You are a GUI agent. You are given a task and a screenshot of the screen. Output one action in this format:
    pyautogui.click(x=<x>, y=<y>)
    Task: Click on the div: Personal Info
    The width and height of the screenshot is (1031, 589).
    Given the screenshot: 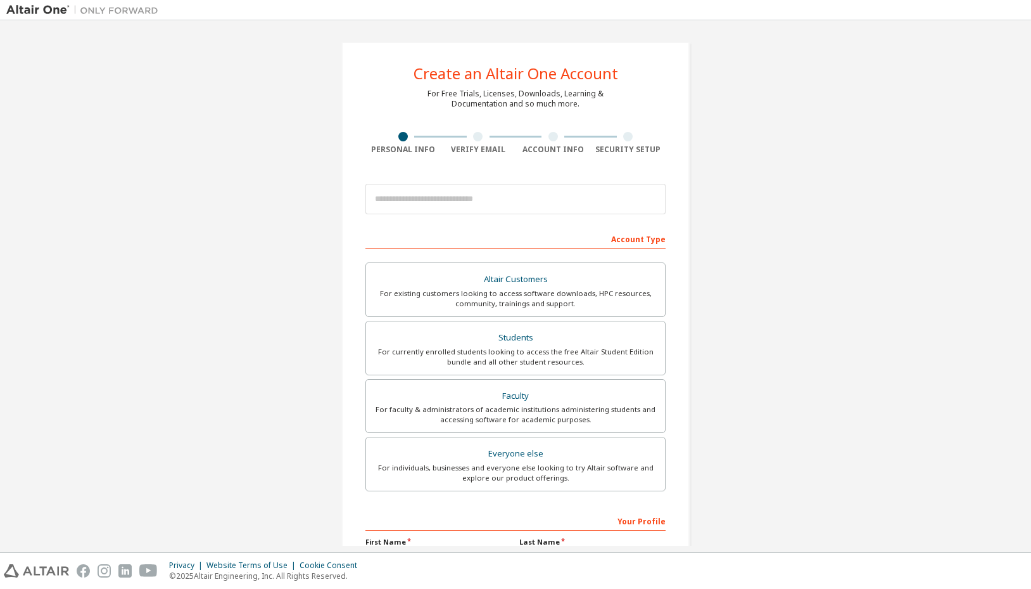 What is the action you would take?
    pyautogui.click(x=403, y=150)
    